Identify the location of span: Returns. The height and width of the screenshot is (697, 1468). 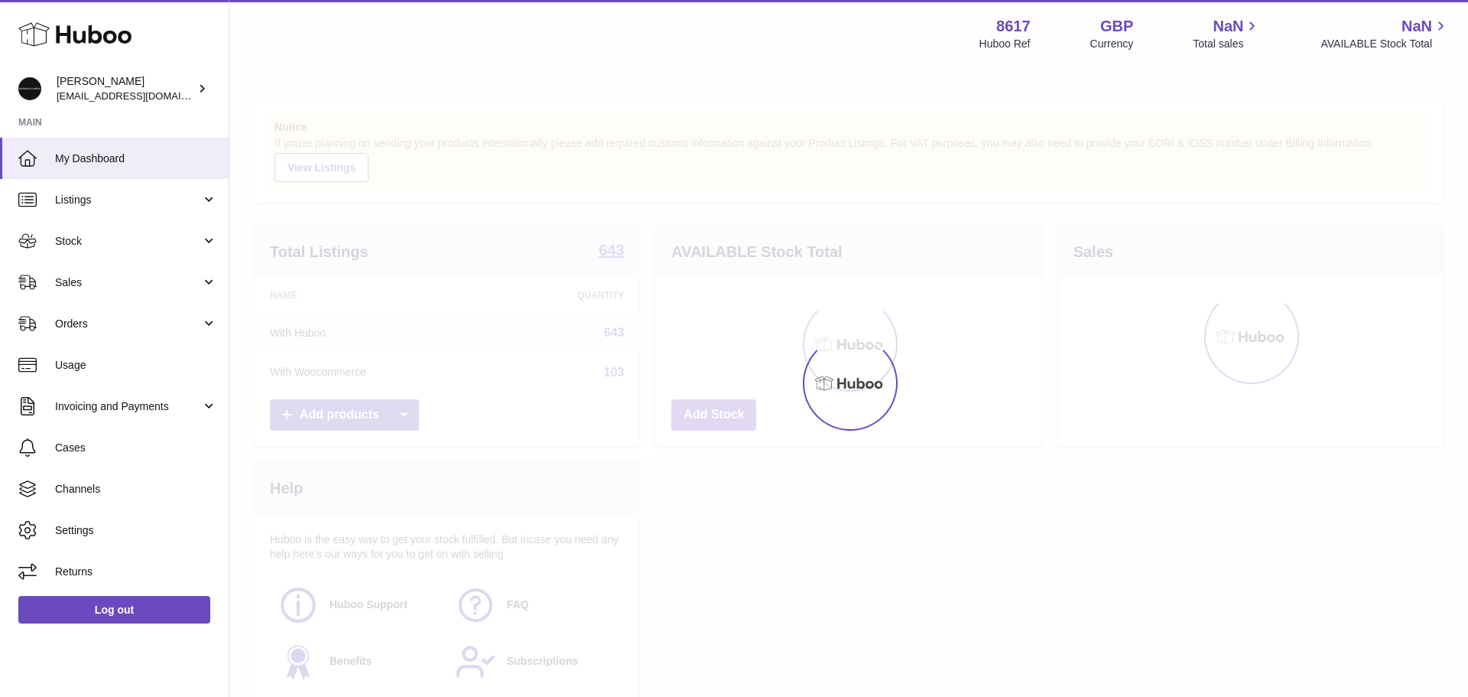
(136, 571).